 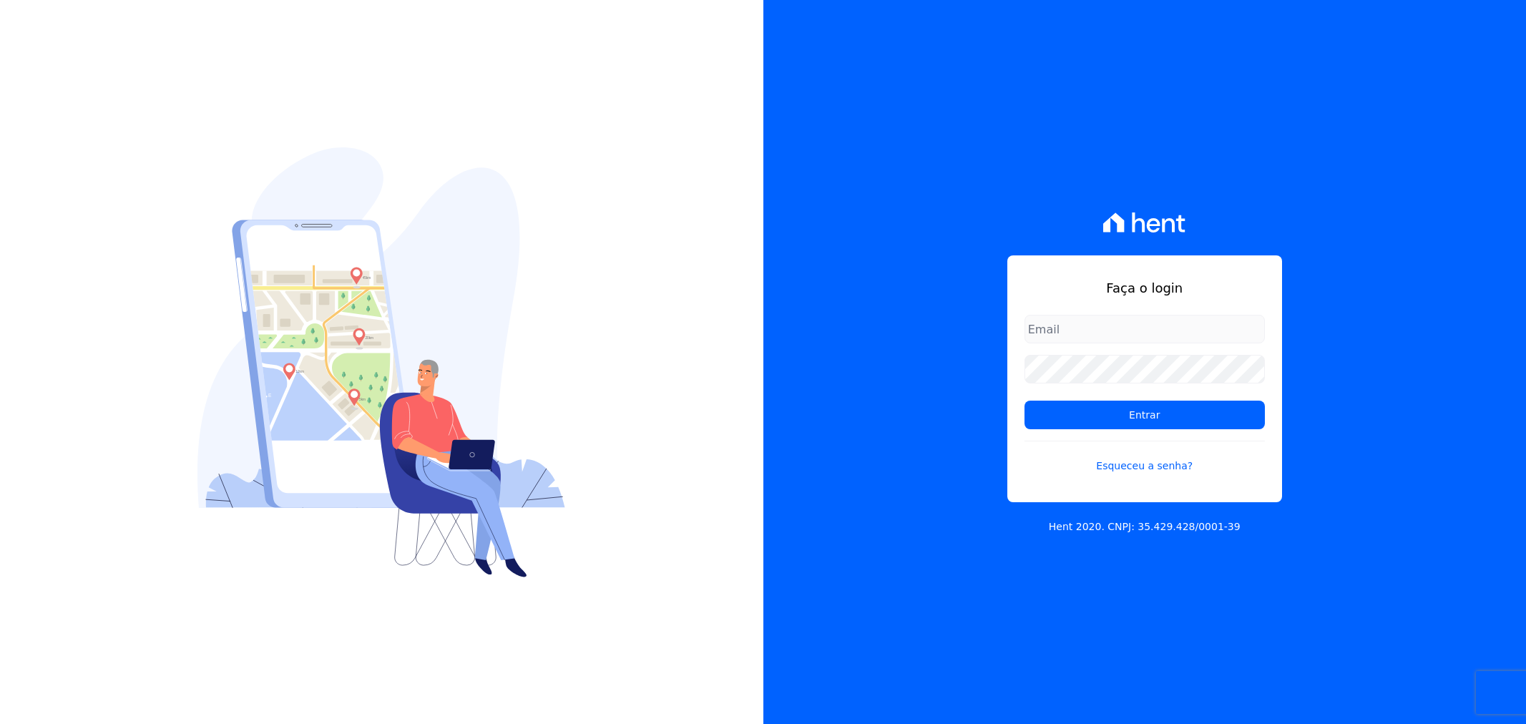 I want to click on input: Entrar, so click(x=1144, y=415).